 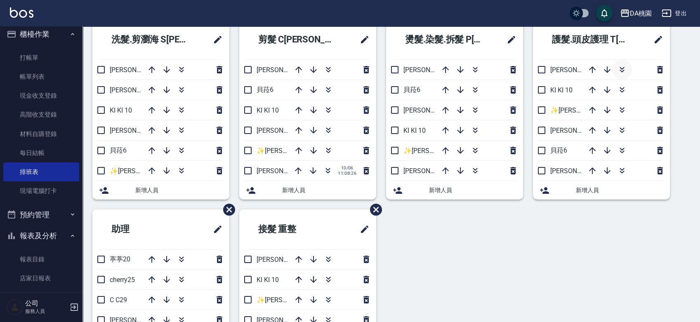 What do you see at coordinates (120, 259) in the screenshot?
I see `span: 葶葶20` at bounding box center [120, 259].